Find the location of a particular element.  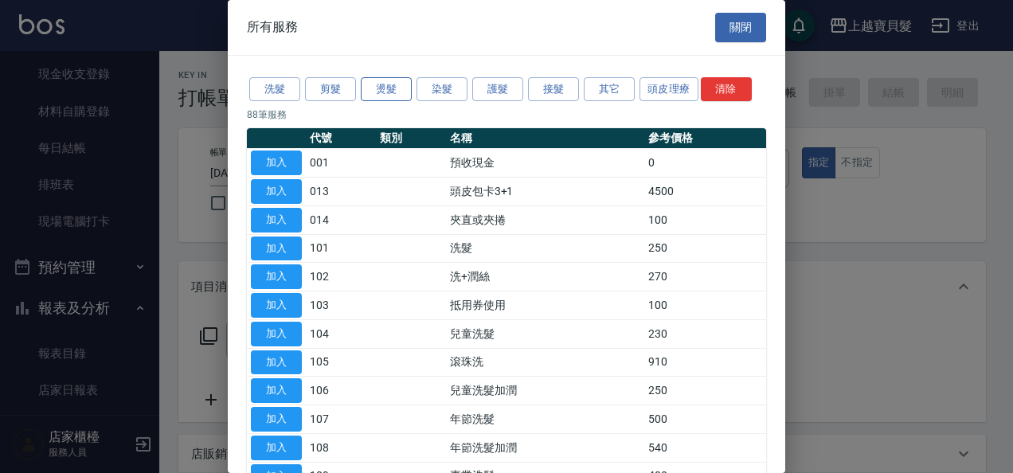

button: 頭皮理療 is located at coordinates (669, 89).